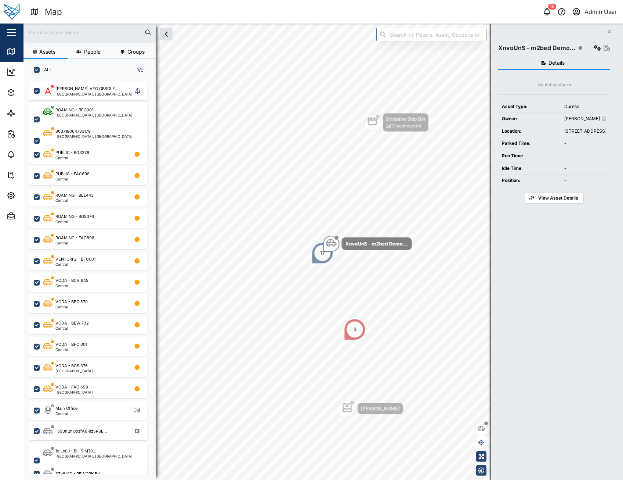 The image size is (623, 480). What do you see at coordinates (72, 365) in the screenshot?
I see `div: VODA - BGS 376` at bounding box center [72, 365].